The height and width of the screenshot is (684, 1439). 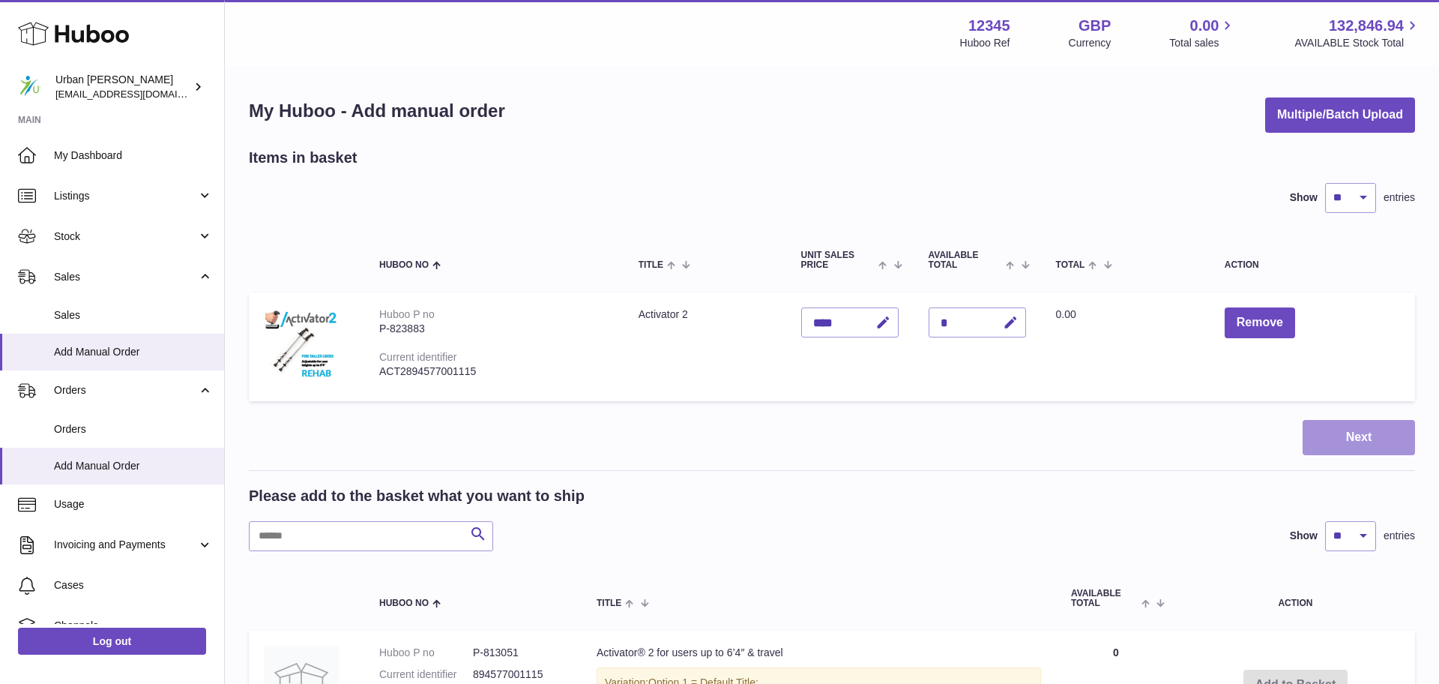 What do you see at coordinates (303, 157) in the screenshot?
I see `h2: Items in basket` at bounding box center [303, 157].